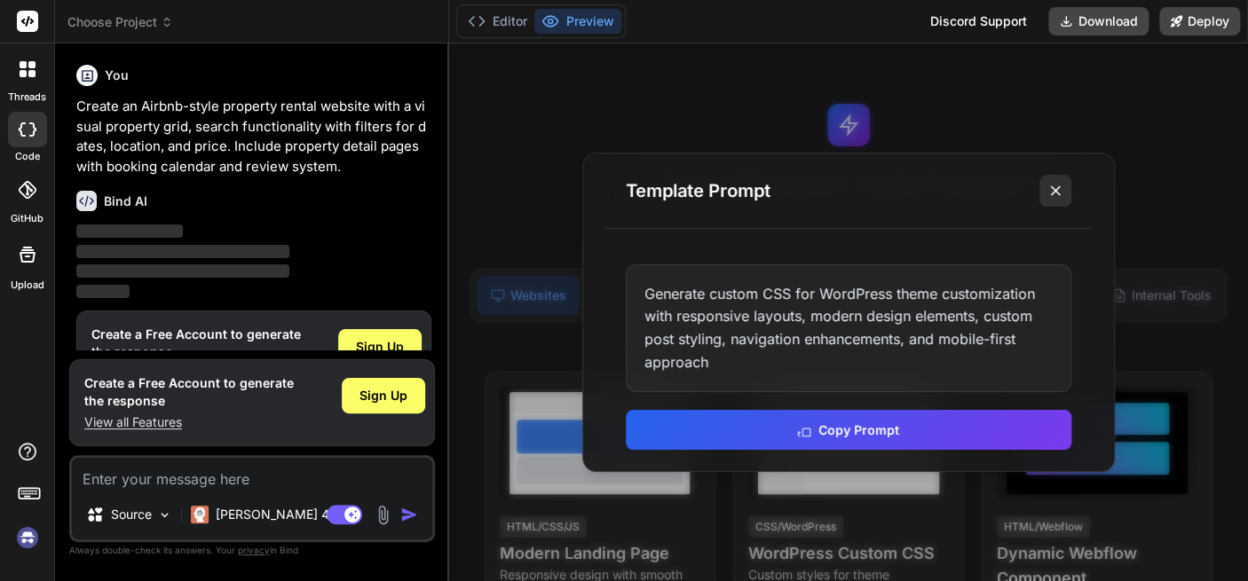  What do you see at coordinates (131, 515) in the screenshot?
I see `p: Source` at bounding box center [131, 515].